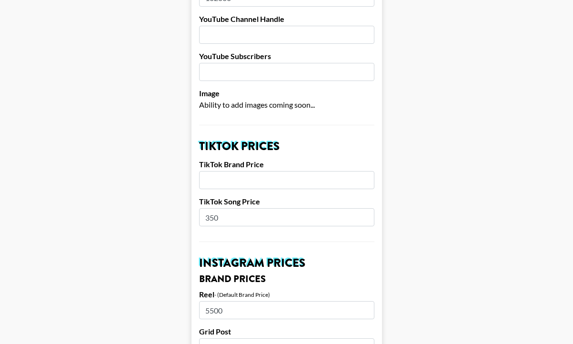 The image size is (573, 344). What do you see at coordinates (287, 164) in the screenshot?
I see `label: TikTok Brand Price` at bounding box center [287, 164].